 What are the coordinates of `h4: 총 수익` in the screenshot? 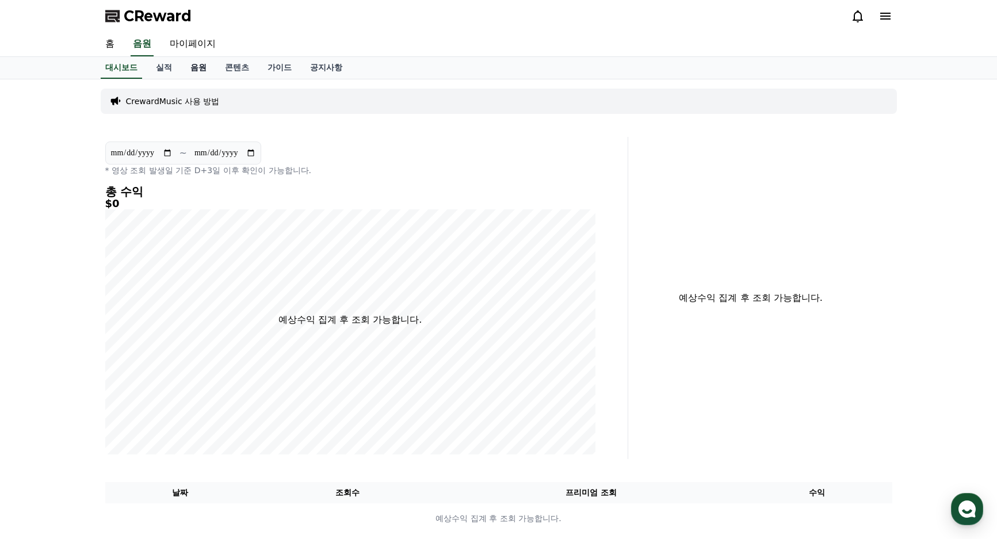 It's located at (350, 192).